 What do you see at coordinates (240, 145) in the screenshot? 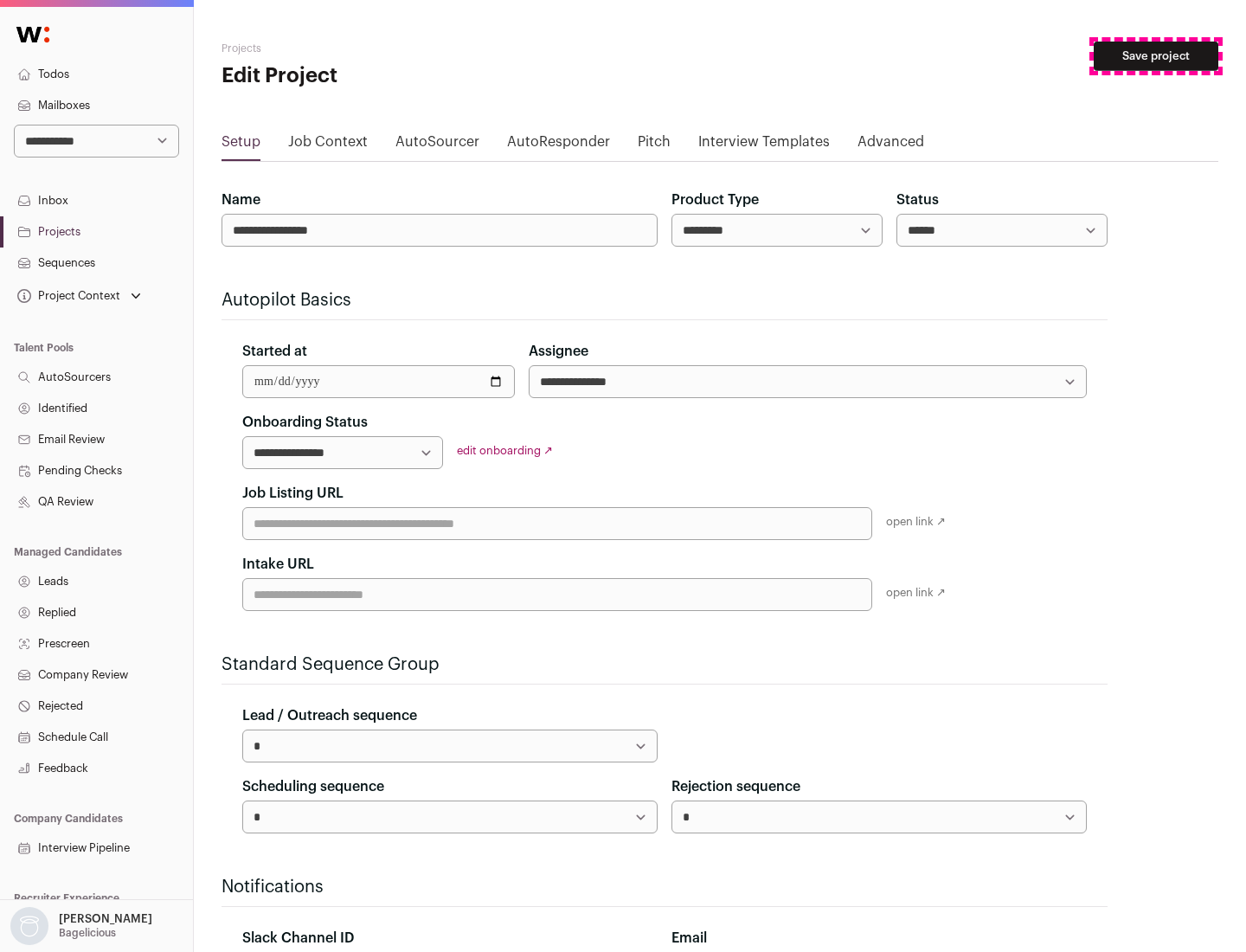
I see `a: Setup` at bounding box center [240, 145].